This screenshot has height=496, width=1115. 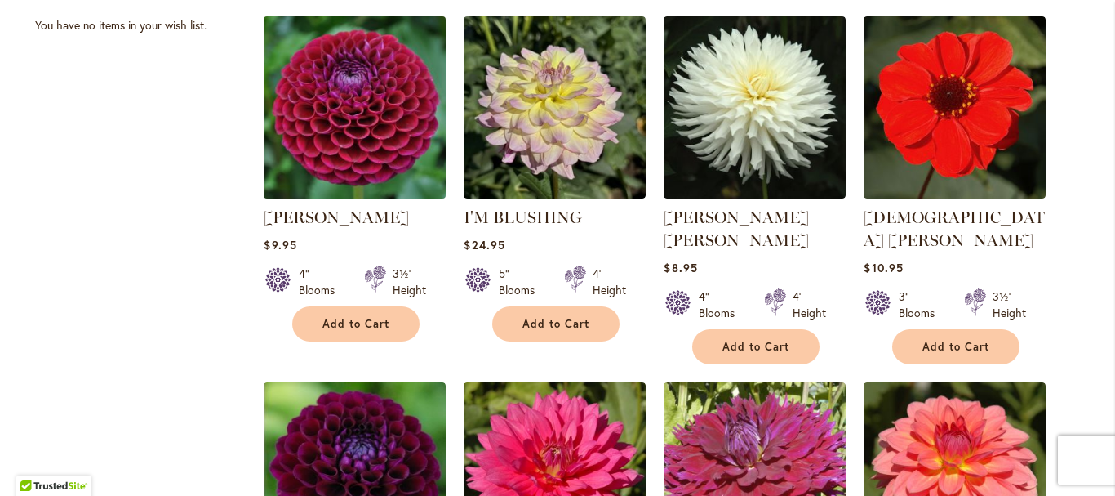 I want to click on a: I'M BLUSHING, so click(x=523, y=217).